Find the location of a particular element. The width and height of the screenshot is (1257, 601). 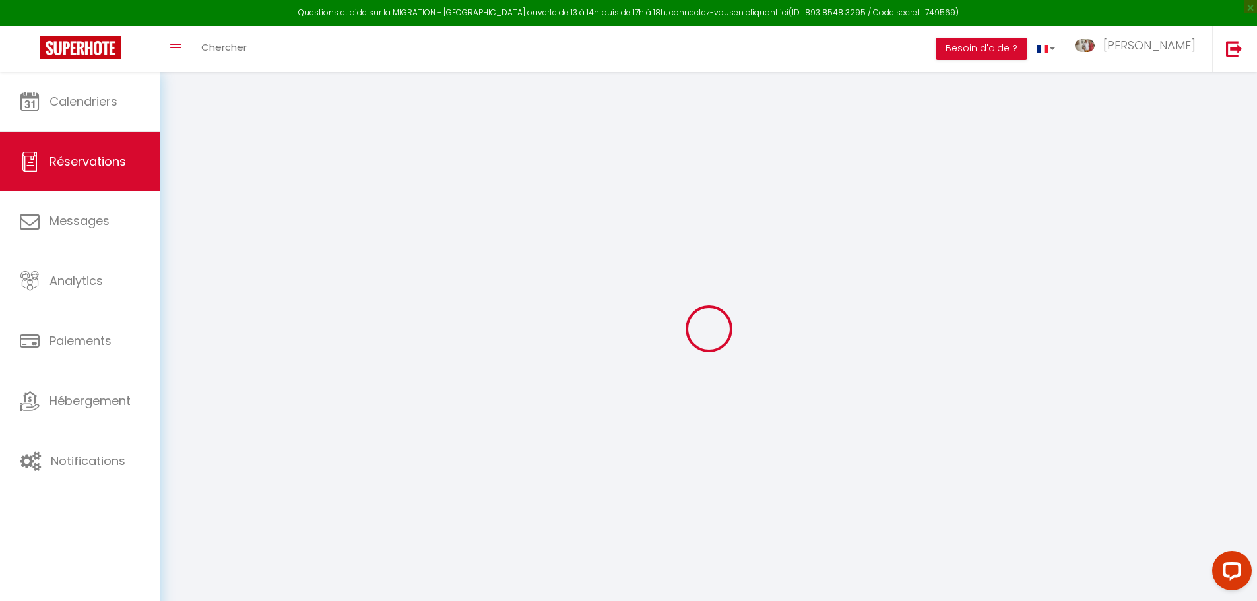

a: en cliquant ici is located at coordinates (761, 12).